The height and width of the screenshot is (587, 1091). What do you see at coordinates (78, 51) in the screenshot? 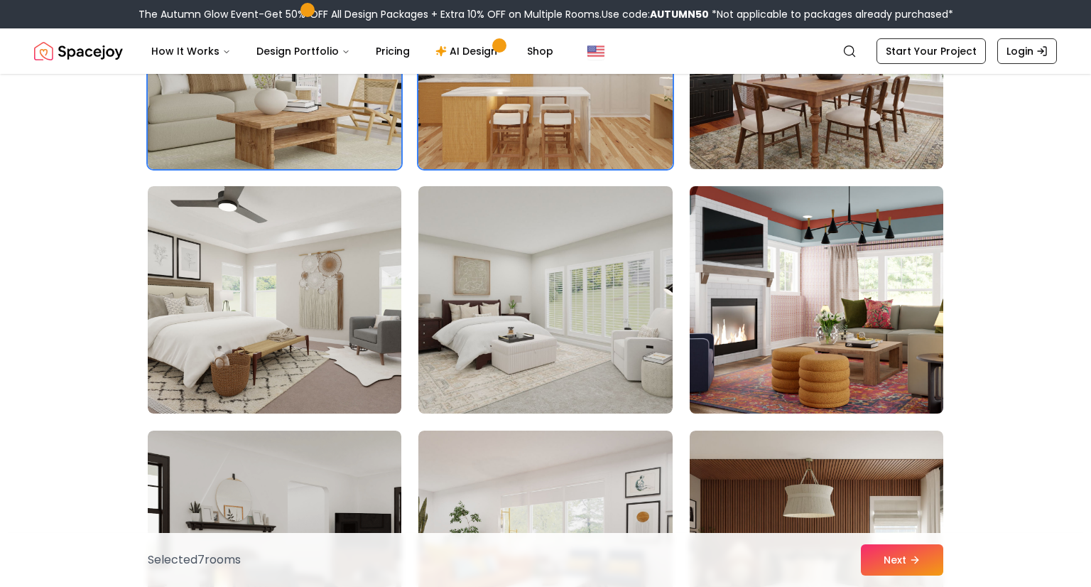
I see `img: Spacejoy Logo` at bounding box center [78, 51].